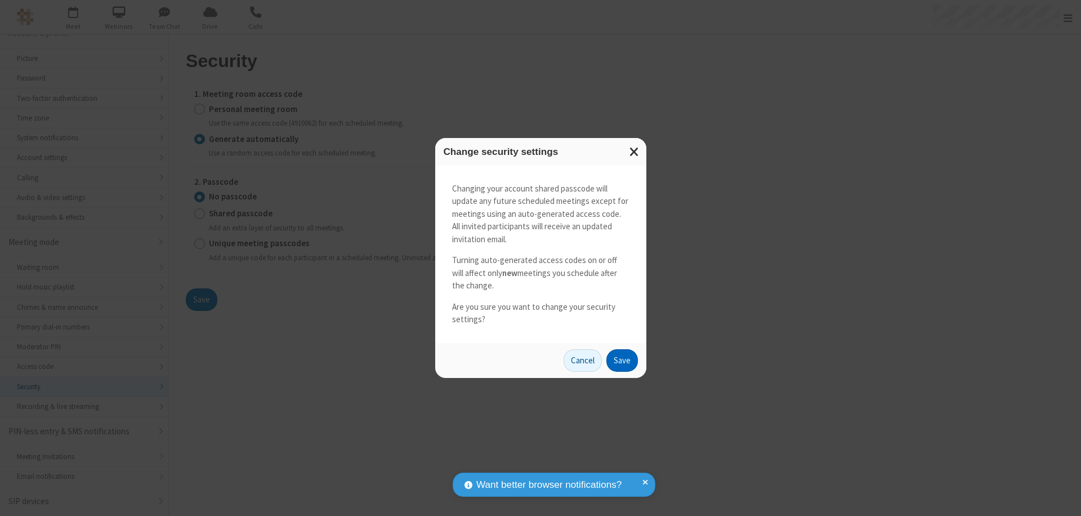 This screenshot has width=1081, height=516. Describe the element at coordinates (635, 152) in the screenshot. I see `button: Close modal` at that location.